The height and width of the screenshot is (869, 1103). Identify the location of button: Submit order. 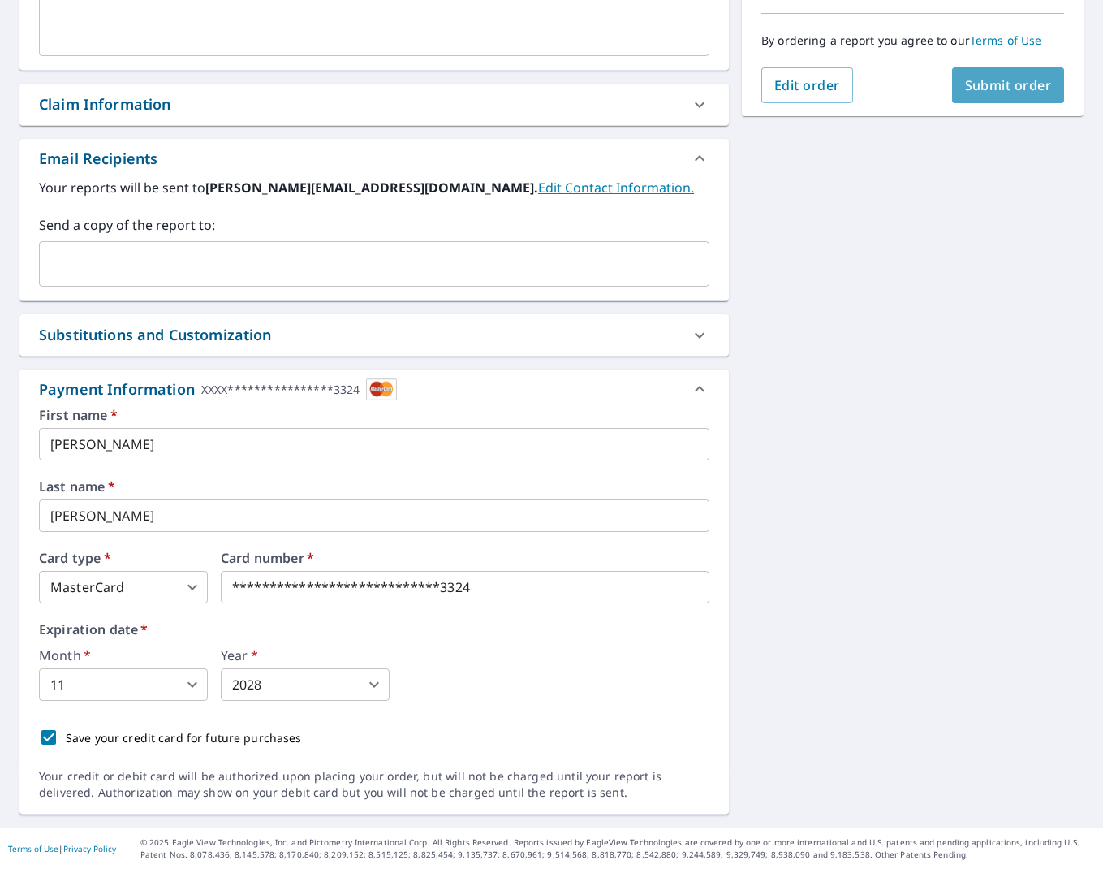
(1008, 85).